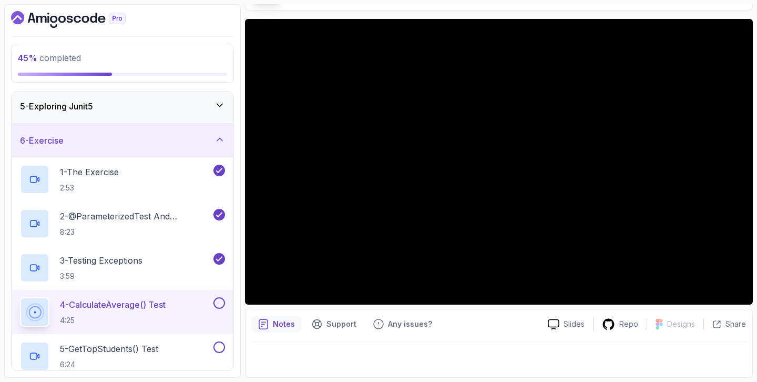 The height and width of the screenshot is (382, 757). Describe the element at coordinates (284, 324) in the screenshot. I see `p: Notes` at that location.